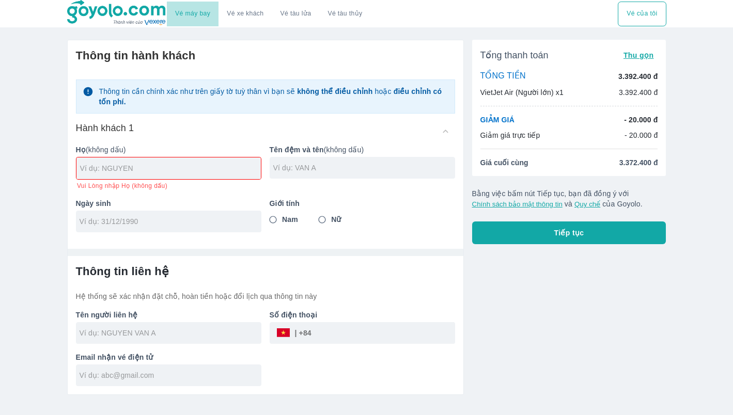 The width and height of the screenshot is (733, 415). Describe the element at coordinates (497, 120) in the screenshot. I see `p: GIẢM GIÁ` at that location.